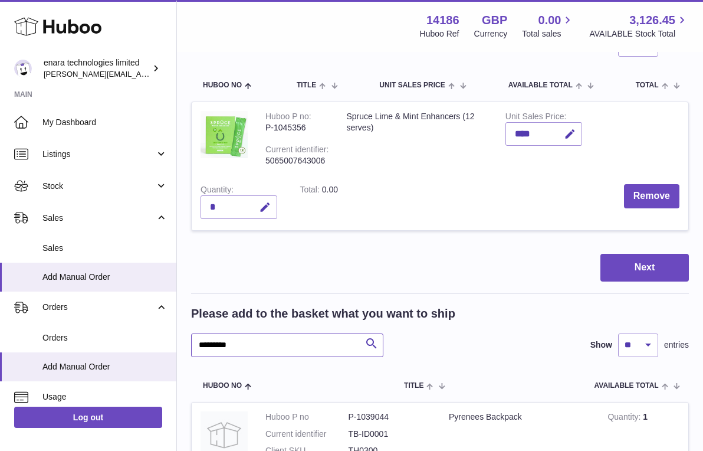 This screenshot has width=703, height=451. I want to click on a: 3,126.45 AVAILABLE Stock Total, so click(639, 26).